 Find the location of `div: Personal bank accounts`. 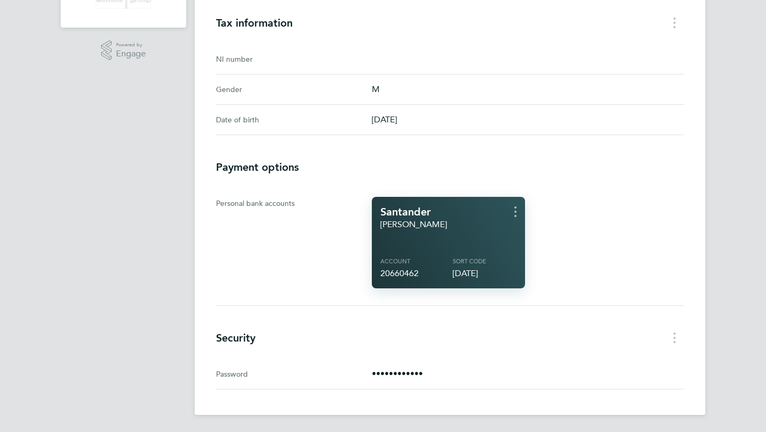

div: Personal bank accounts is located at coordinates (294, 247).